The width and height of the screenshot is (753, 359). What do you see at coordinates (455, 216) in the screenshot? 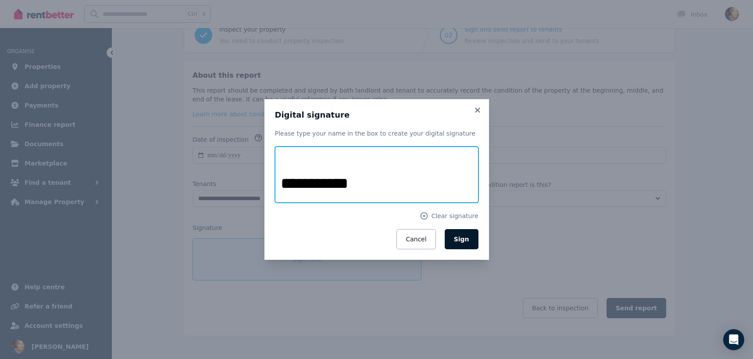
I see `span: Clear signature` at bounding box center [455, 216].